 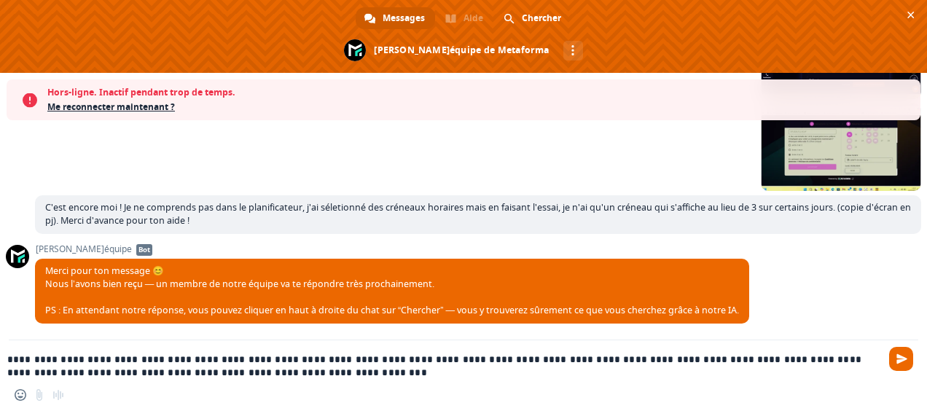 I want to click on textarea: Entrez votre message..., so click(x=440, y=366).